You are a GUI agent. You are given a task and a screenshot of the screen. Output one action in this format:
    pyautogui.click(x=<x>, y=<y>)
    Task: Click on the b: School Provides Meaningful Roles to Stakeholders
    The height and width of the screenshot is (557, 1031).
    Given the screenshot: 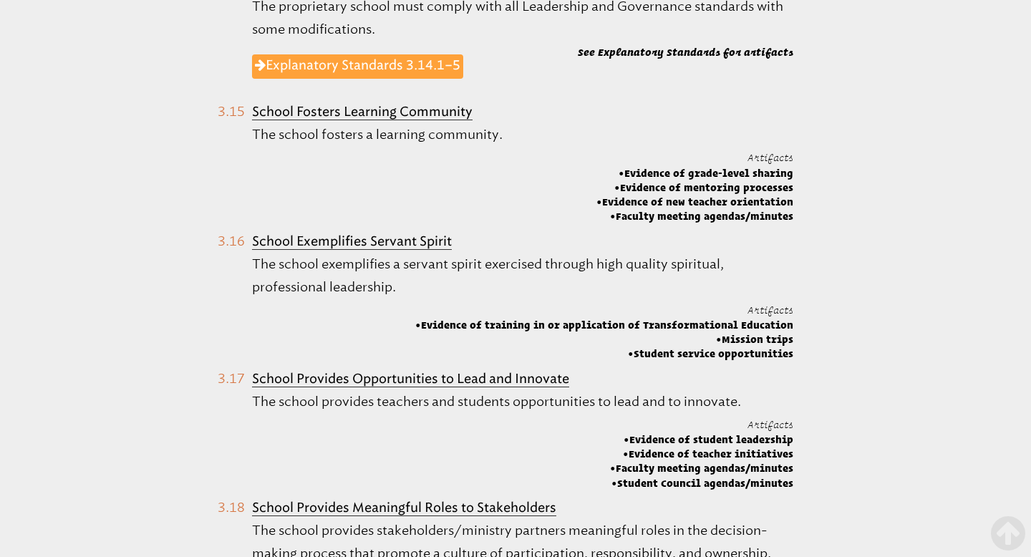 What is the action you would take?
    pyautogui.click(x=404, y=507)
    